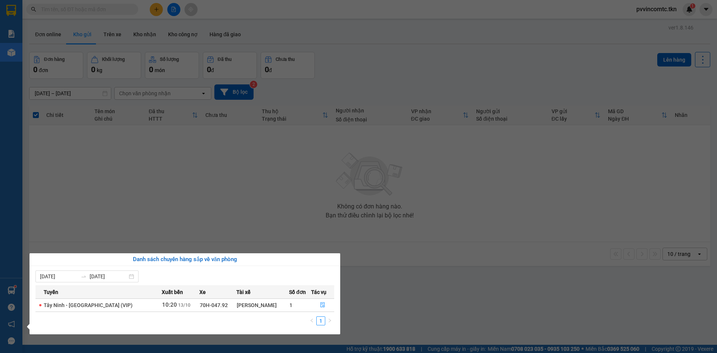 Image resolution: width=717 pixels, height=353 pixels. Describe the element at coordinates (108, 276) in the screenshot. I see `input: Đến ngày` at that location.